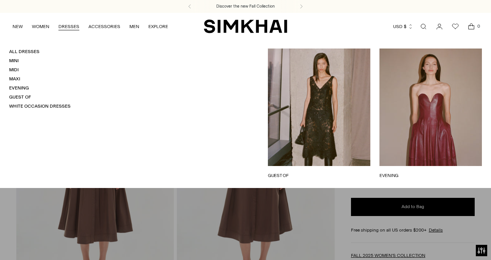 Image resolution: width=491 pixels, height=260 pixels. Describe the element at coordinates (403, 27) in the screenshot. I see `button: USD $` at that location.